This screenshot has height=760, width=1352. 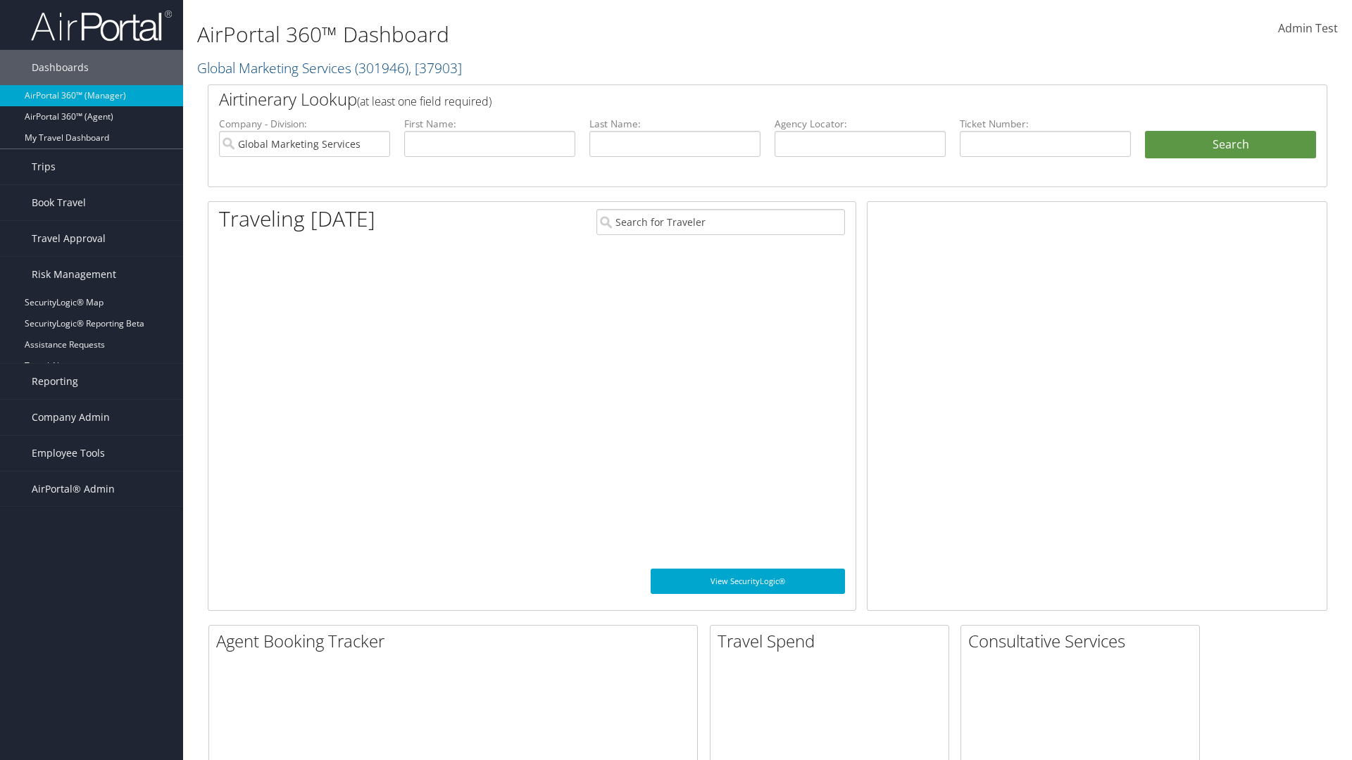 I want to click on label: Agency Locator:, so click(x=860, y=124).